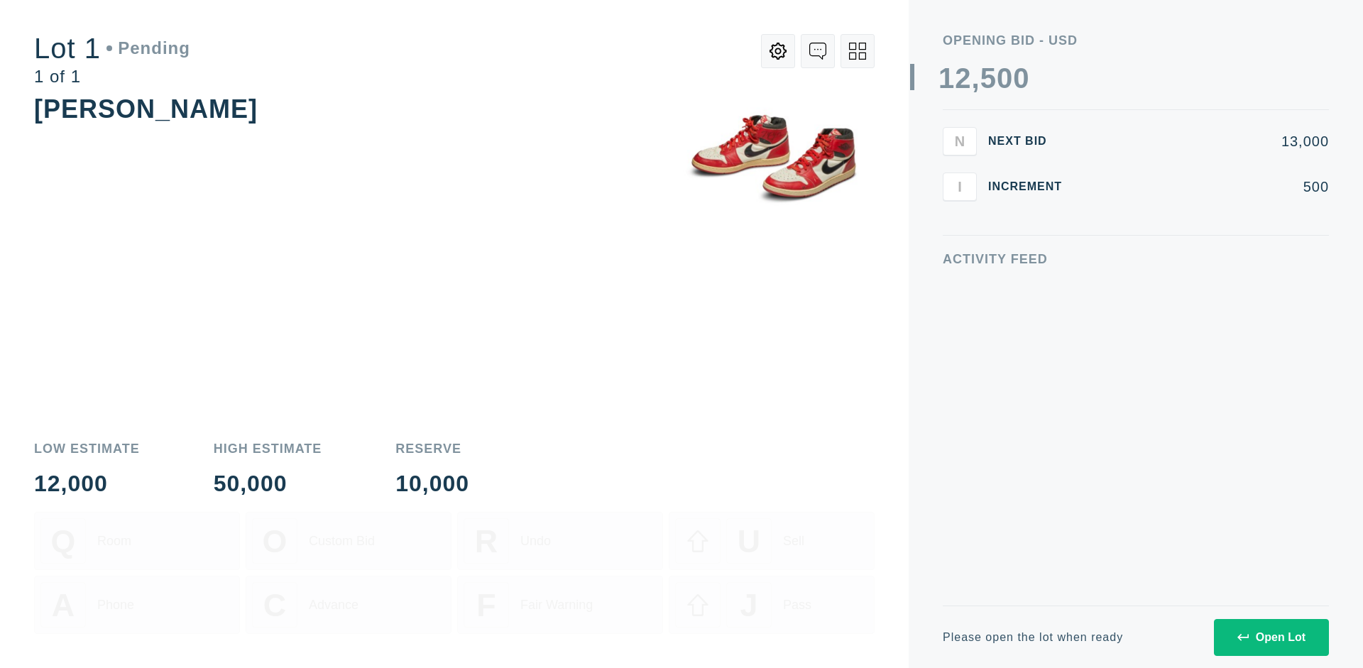 This screenshot has width=1363, height=668. Describe the element at coordinates (947, 78) in the screenshot. I see `div: 1` at that location.